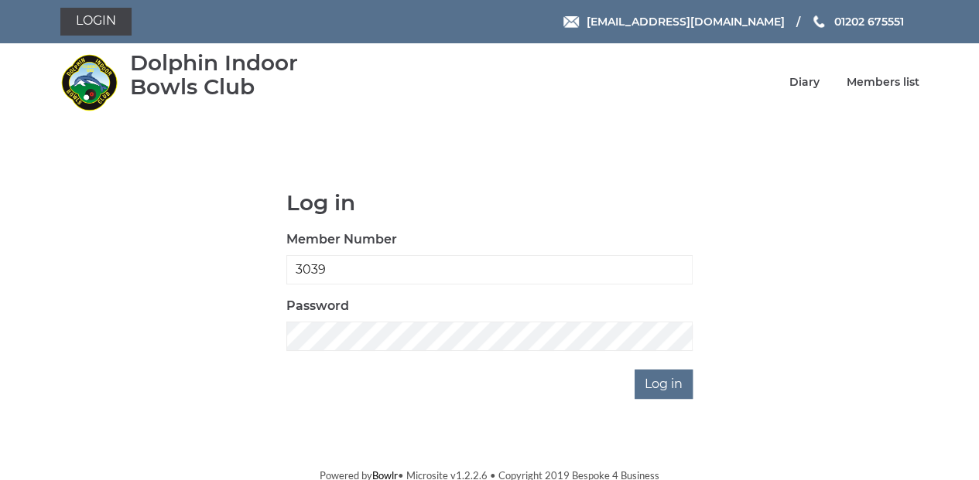  Describe the element at coordinates (317, 306) in the screenshot. I see `label: Password` at that location.